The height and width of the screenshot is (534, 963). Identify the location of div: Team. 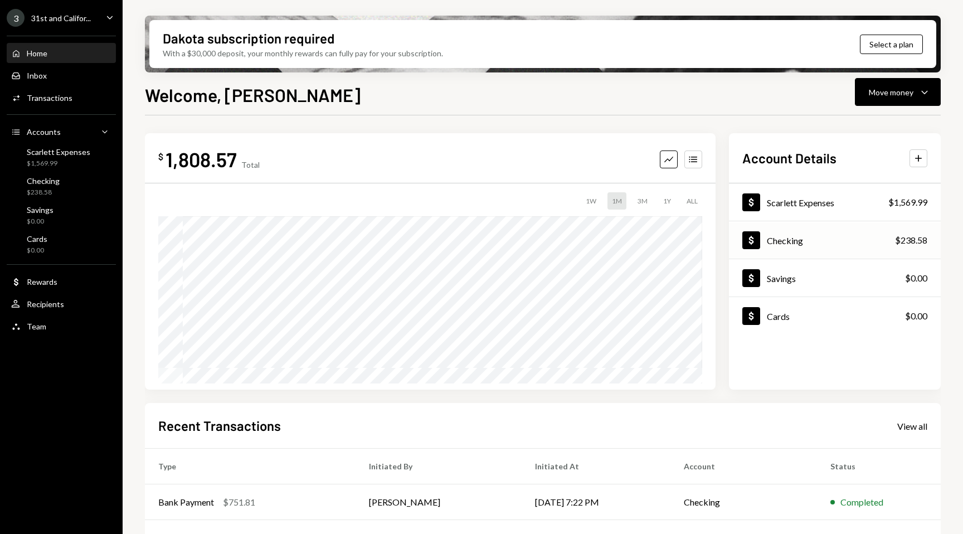
(36, 326).